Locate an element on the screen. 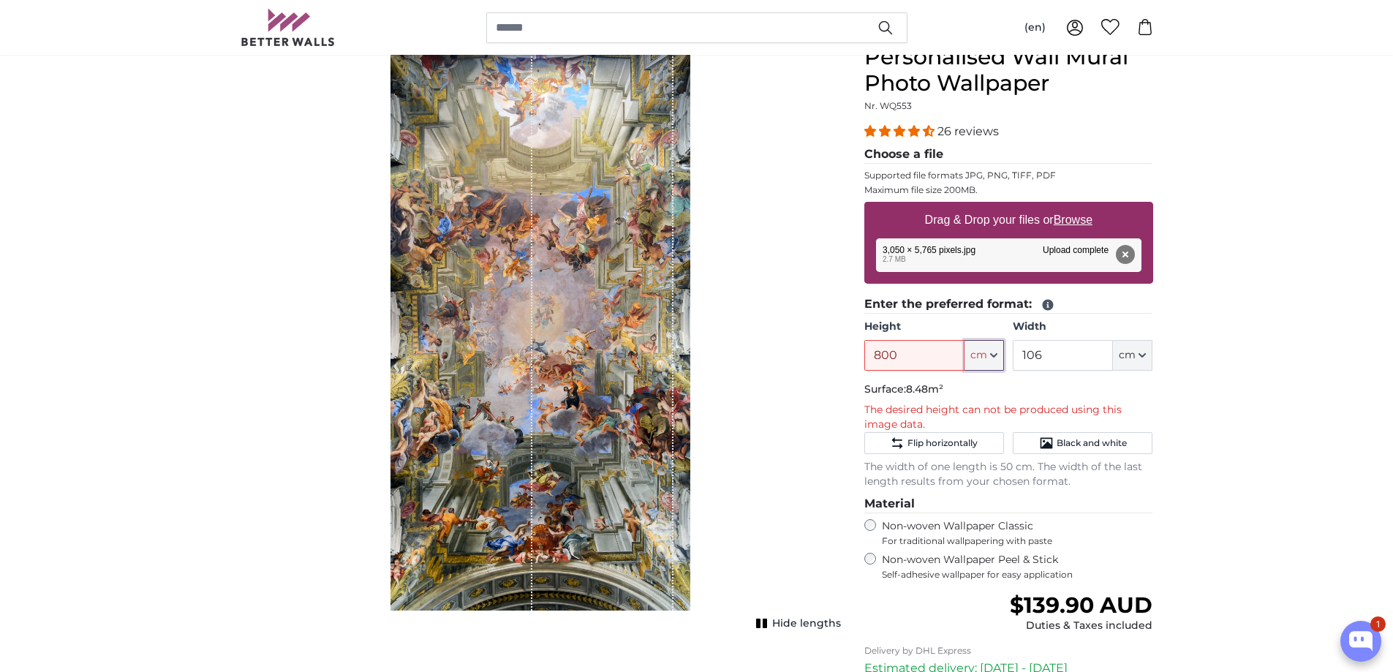  span: 8.48m² is located at coordinates (924, 389).